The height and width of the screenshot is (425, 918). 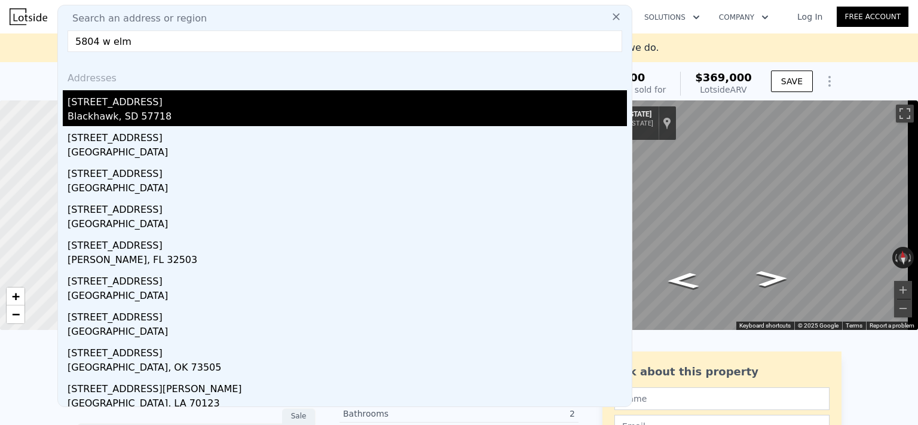 What do you see at coordinates (682, 281) in the screenshot?
I see `path: Go West, E New York St` at bounding box center [682, 281].